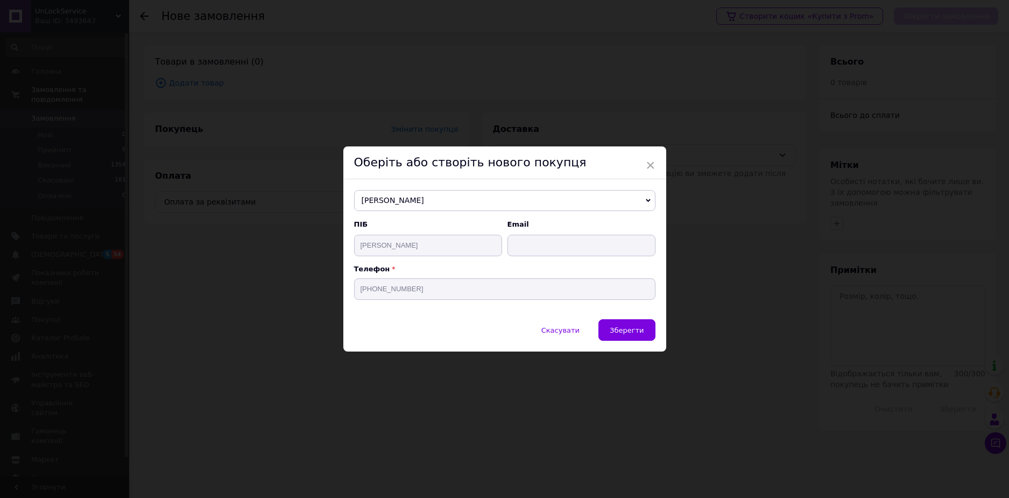  What do you see at coordinates (626, 330) in the screenshot?
I see `span: Зберегти` at bounding box center [626, 330].